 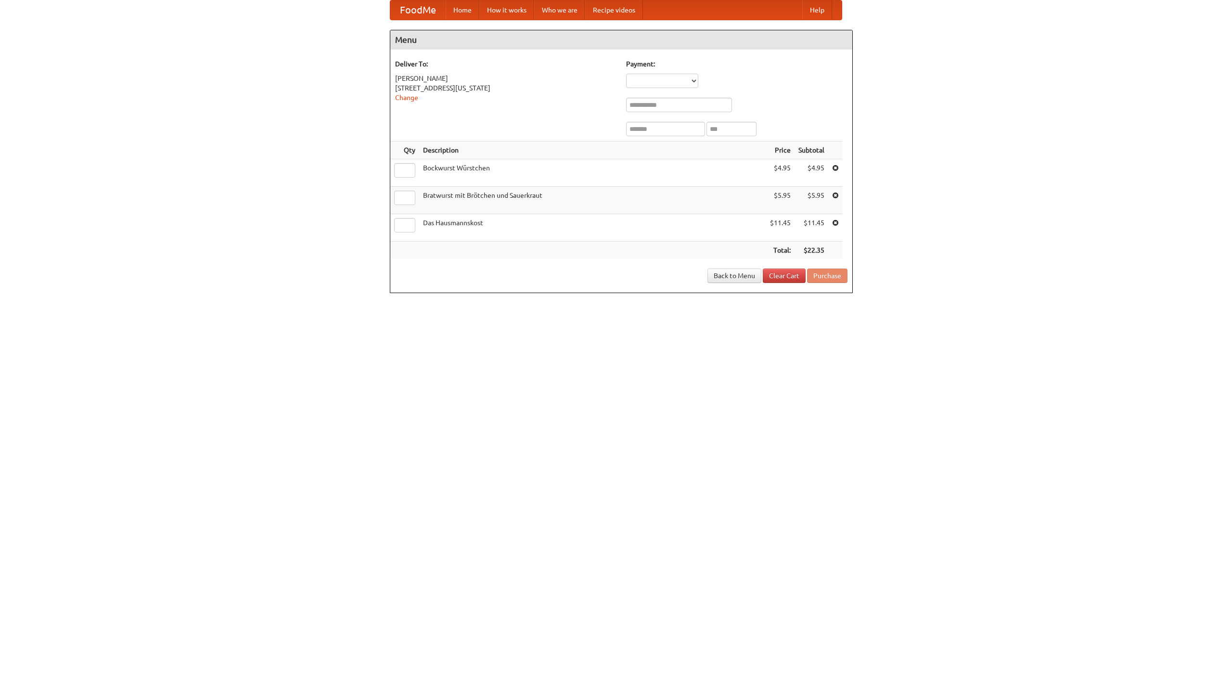 I want to click on th: $22.35, so click(x=811, y=250).